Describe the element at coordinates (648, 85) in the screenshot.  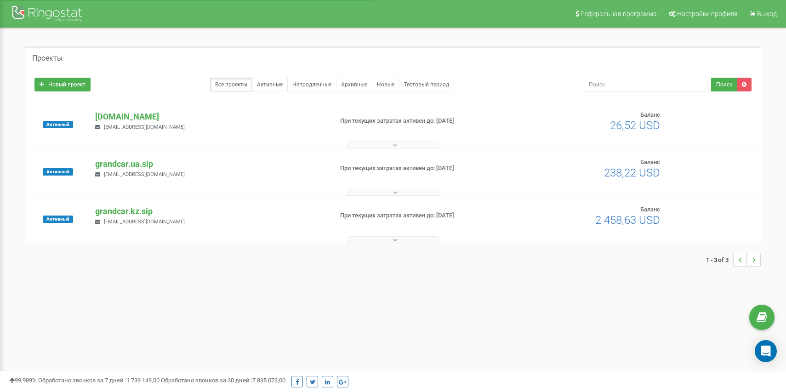
I see `input: Поиск` at that location.